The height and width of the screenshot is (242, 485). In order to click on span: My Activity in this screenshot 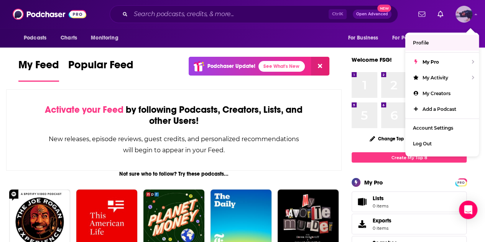, I will do `click(435, 77)`.